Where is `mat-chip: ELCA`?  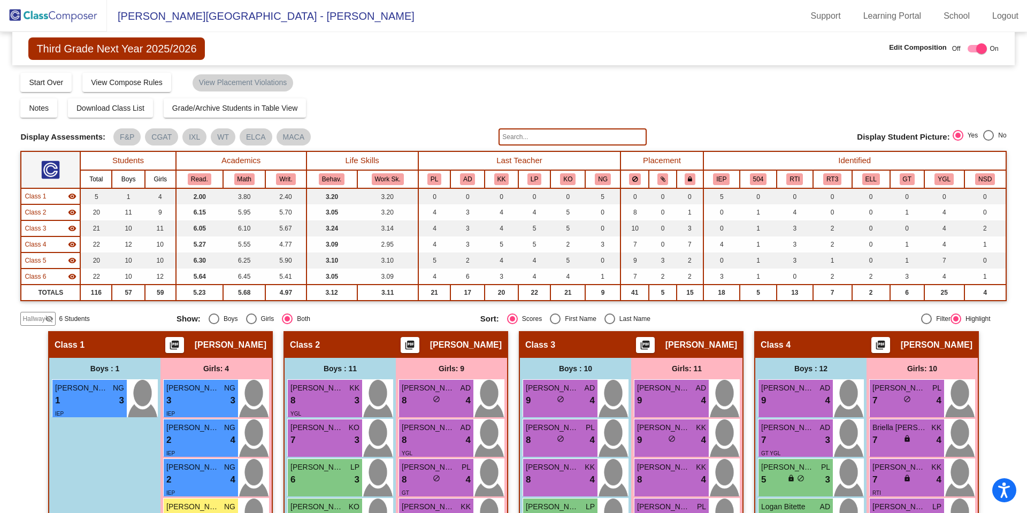
mat-chip: ELCA is located at coordinates (256, 137).